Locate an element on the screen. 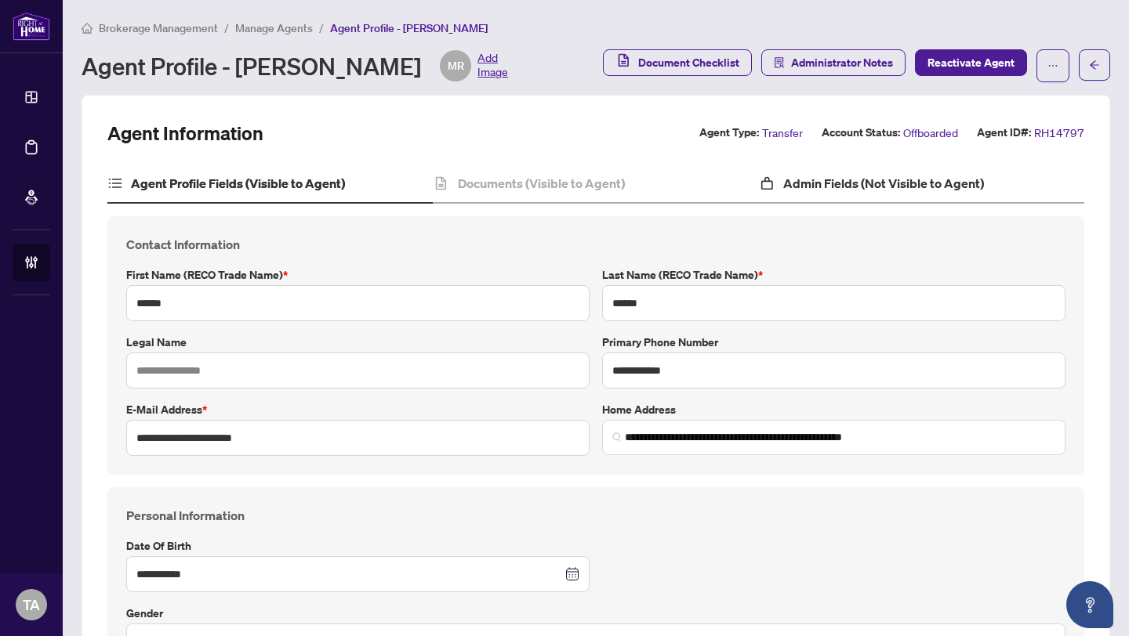 The image size is (1129, 636). h4: Agent Profile Fields (Visible to Agent) is located at coordinates (237, 183).